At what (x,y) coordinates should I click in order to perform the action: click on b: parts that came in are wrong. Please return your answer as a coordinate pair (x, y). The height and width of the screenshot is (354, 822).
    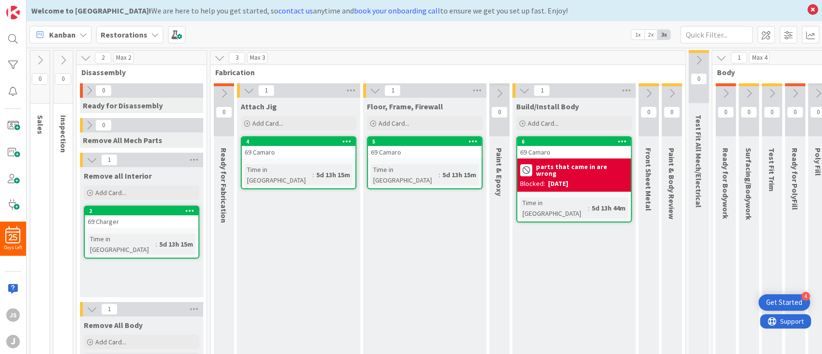
    Looking at the image, I should click on (582, 170).